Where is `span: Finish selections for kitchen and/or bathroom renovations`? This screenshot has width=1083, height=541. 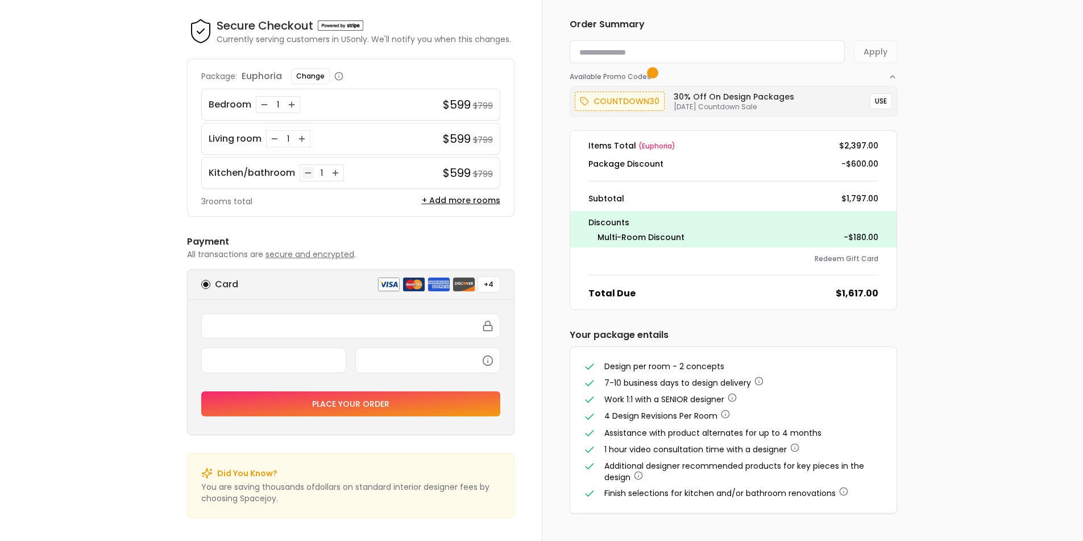
span: Finish selections for kitchen and/or bathroom renovations is located at coordinates (720, 493).